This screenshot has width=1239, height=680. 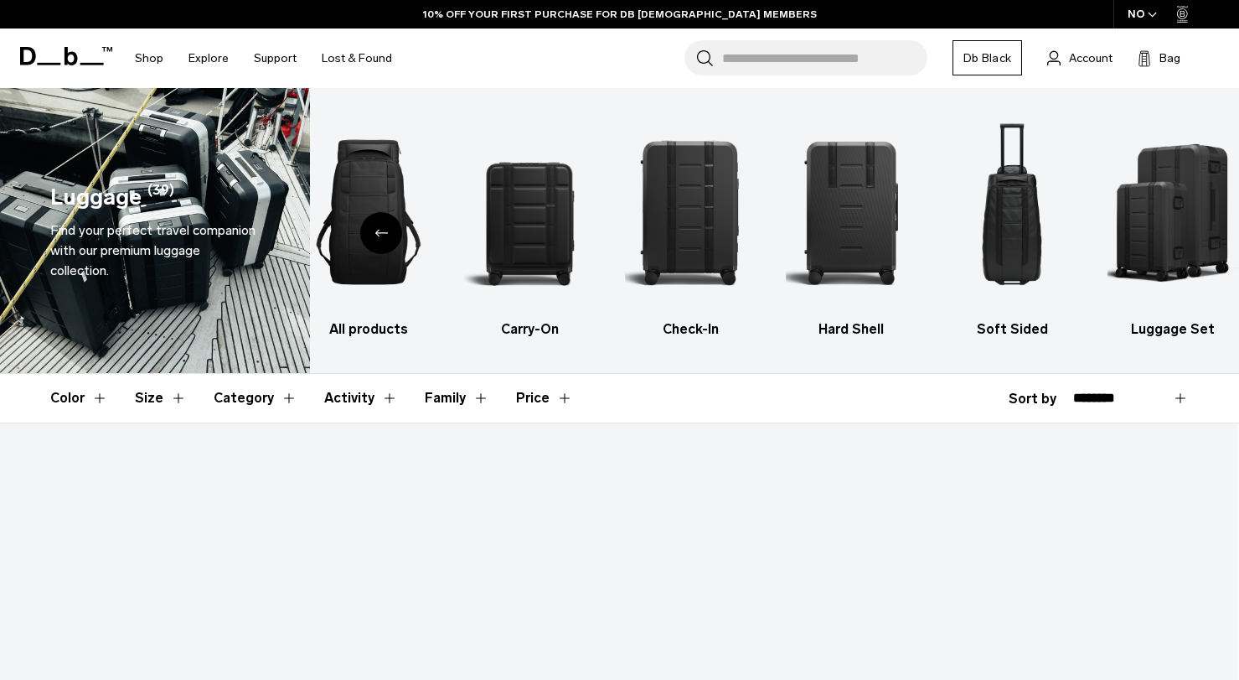 What do you see at coordinates (149, 58) in the screenshot?
I see `a: Shop` at bounding box center [149, 58].